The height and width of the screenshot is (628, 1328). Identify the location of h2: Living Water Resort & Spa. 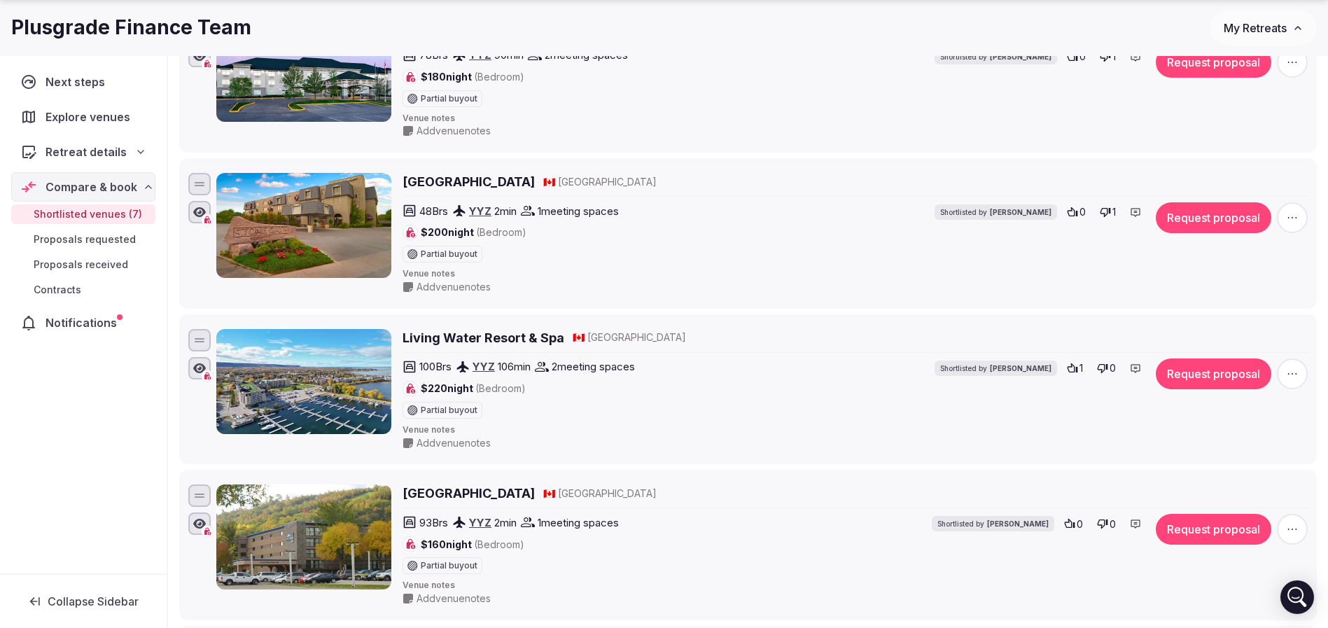
(483, 337).